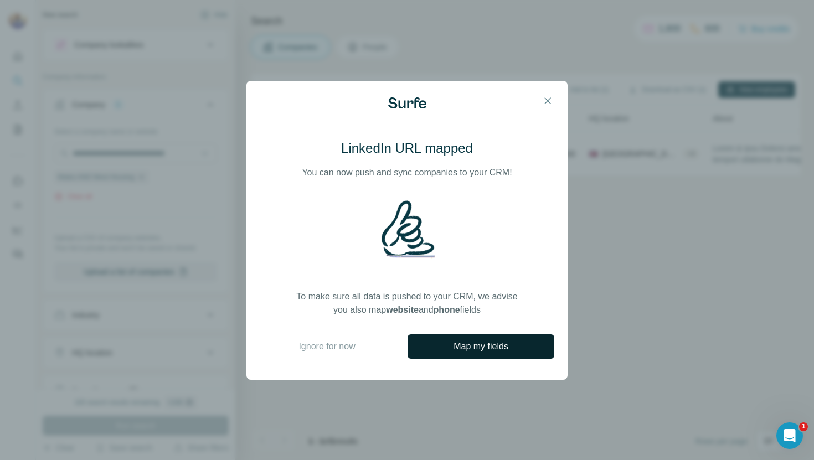  What do you see at coordinates (447, 310) in the screenshot?
I see `strong: phone` at bounding box center [447, 310].